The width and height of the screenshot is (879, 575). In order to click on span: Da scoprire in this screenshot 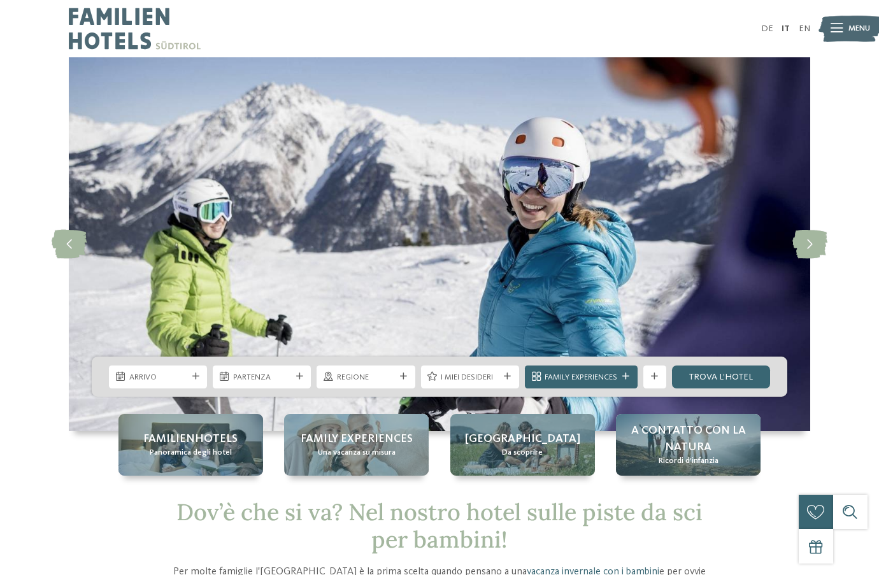, I will do `click(522, 453)`.